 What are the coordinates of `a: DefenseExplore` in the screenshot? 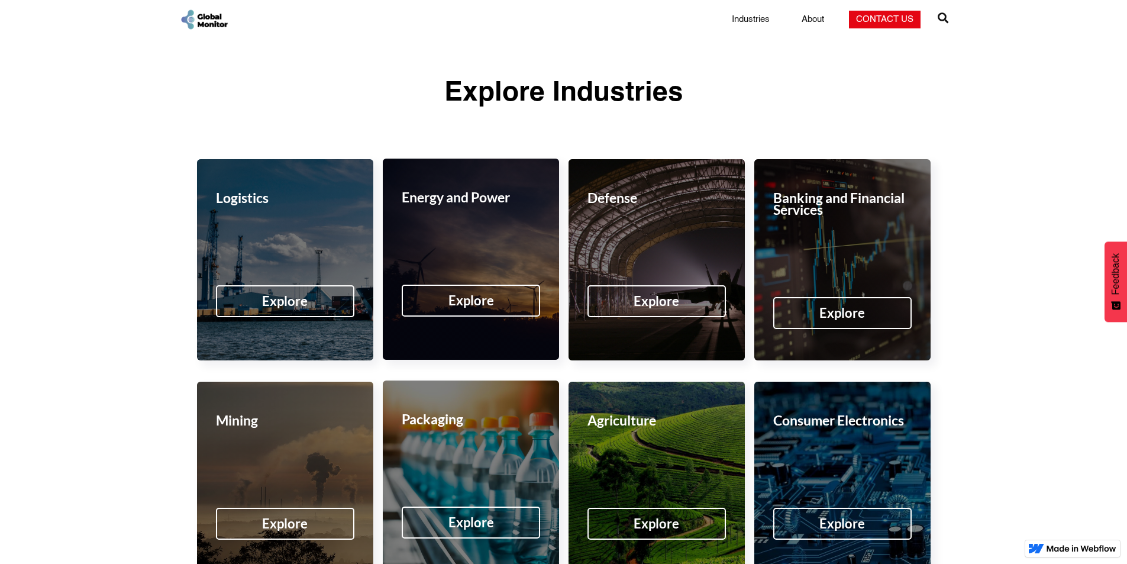 It's located at (656, 260).